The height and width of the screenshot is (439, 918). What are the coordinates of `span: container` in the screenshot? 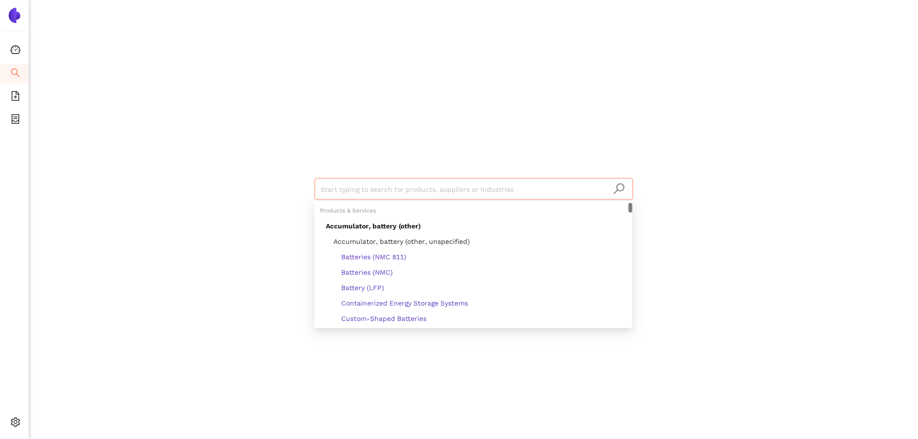 It's located at (15, 121).